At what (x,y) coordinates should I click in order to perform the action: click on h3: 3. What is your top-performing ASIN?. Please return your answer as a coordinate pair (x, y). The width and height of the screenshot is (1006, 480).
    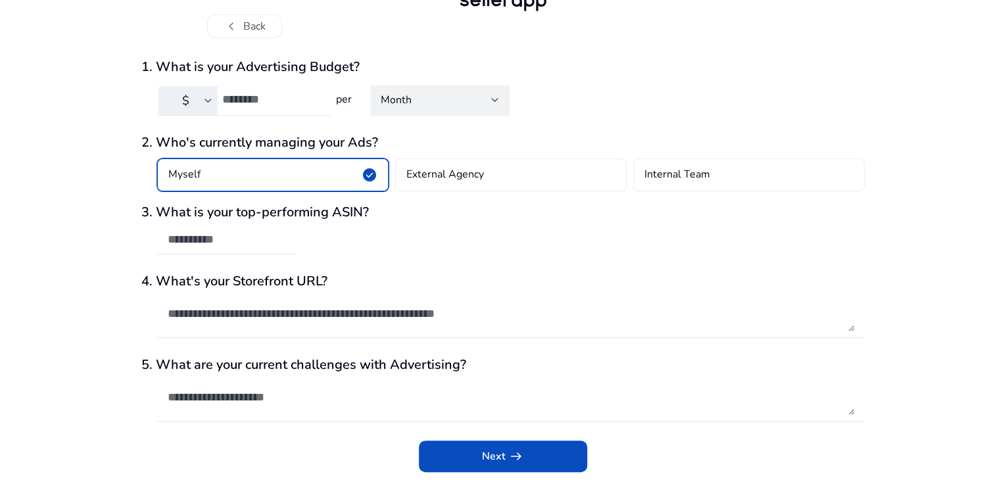
    Looking at the image, I should click on (503, 212).